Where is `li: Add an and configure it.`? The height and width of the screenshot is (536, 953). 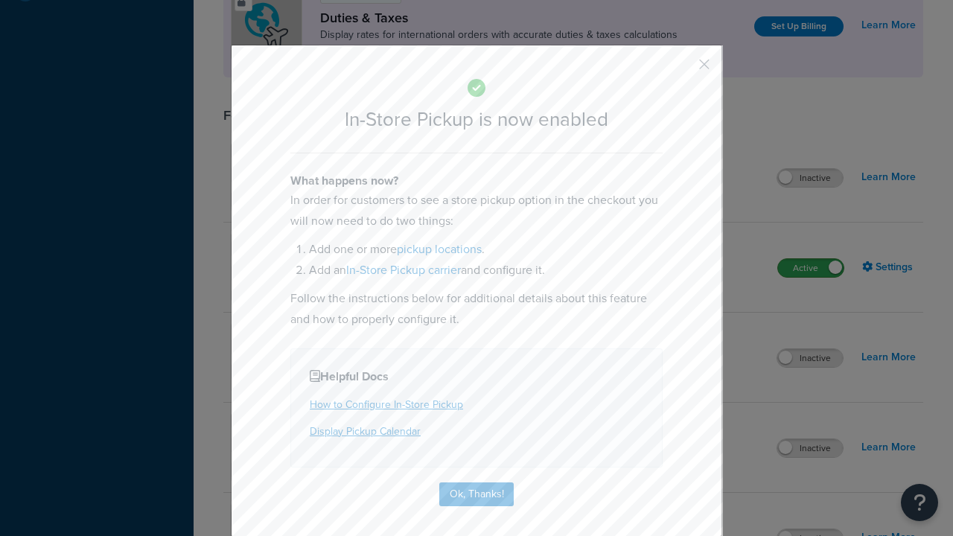 li: Add an and configure it. is located at coordinates (485, 270).